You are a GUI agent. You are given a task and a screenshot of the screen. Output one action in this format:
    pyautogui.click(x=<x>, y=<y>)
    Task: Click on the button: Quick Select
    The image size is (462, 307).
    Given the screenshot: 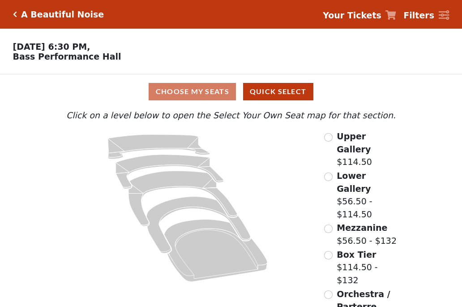 What is the action you would take?
    pyautogui.click(x=278, y=91)
    